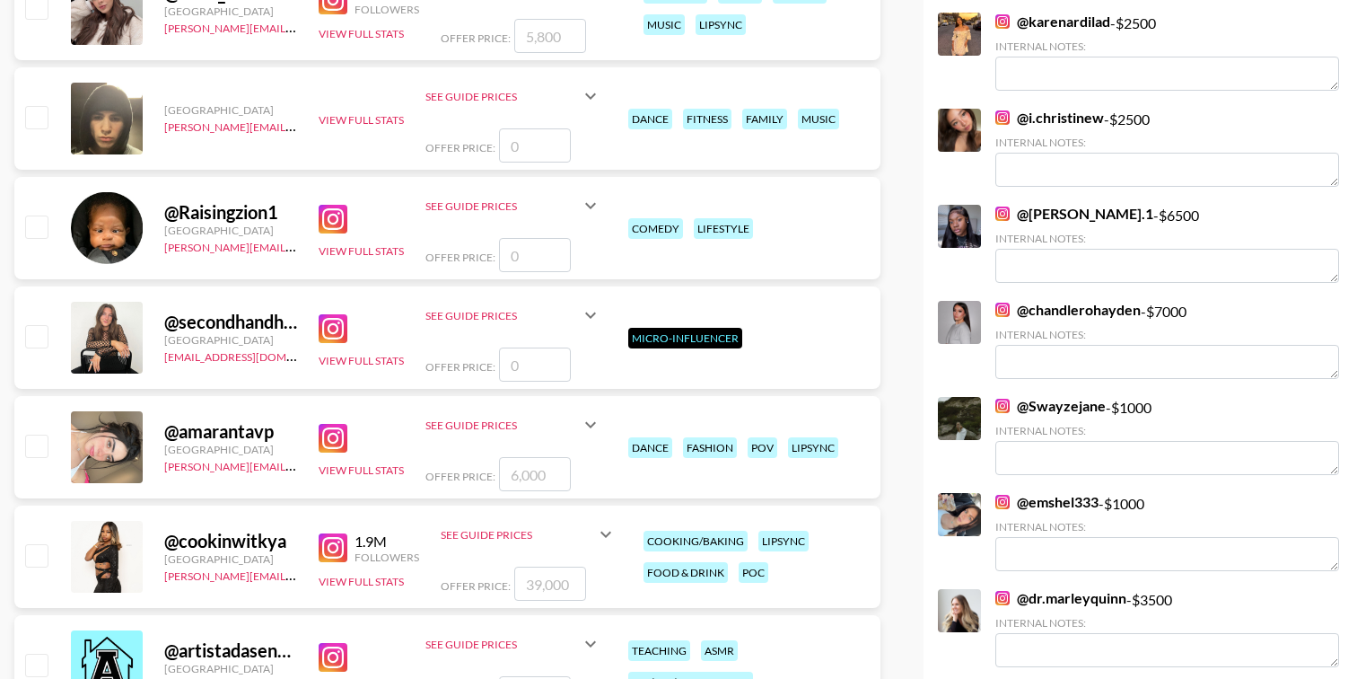 The image size is (1357, 679). What do you see at coordinates (723, 228) in the screenshot?
I see `div: lifestyle` at bounding box center [723, 228].